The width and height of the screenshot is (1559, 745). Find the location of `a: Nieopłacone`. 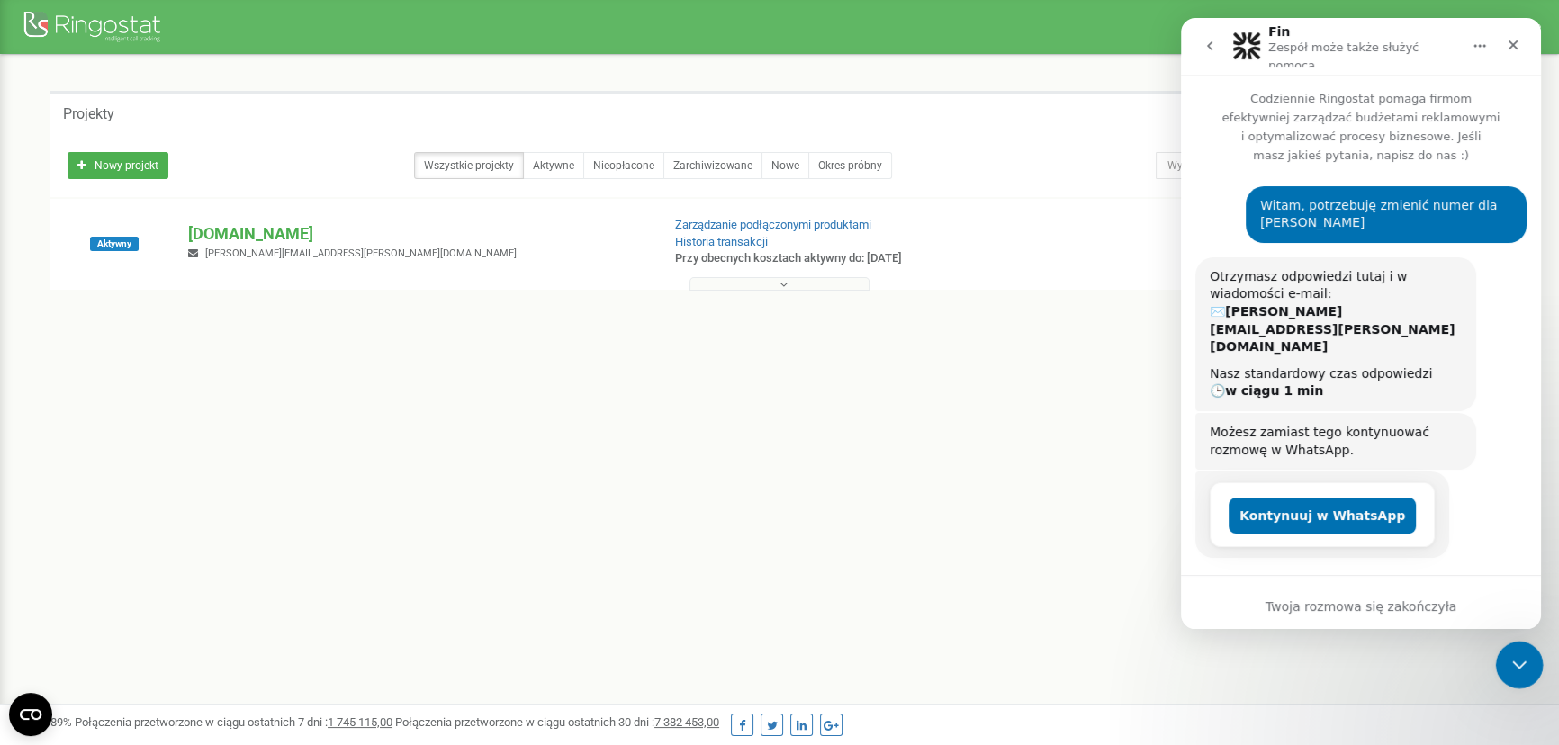

a: Nieopłacone is located at coordinates (624, 166).